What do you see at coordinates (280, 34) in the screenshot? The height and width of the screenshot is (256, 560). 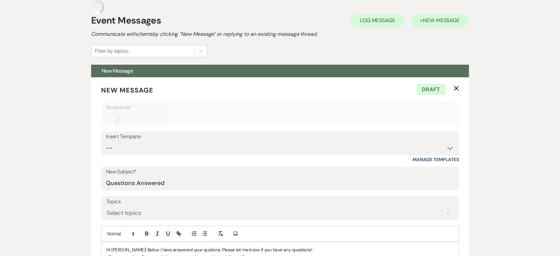 I see `h2: Communicate with clients by clicking "New Message" or replying to an existing message thread.` at bounding box center [280, 34].